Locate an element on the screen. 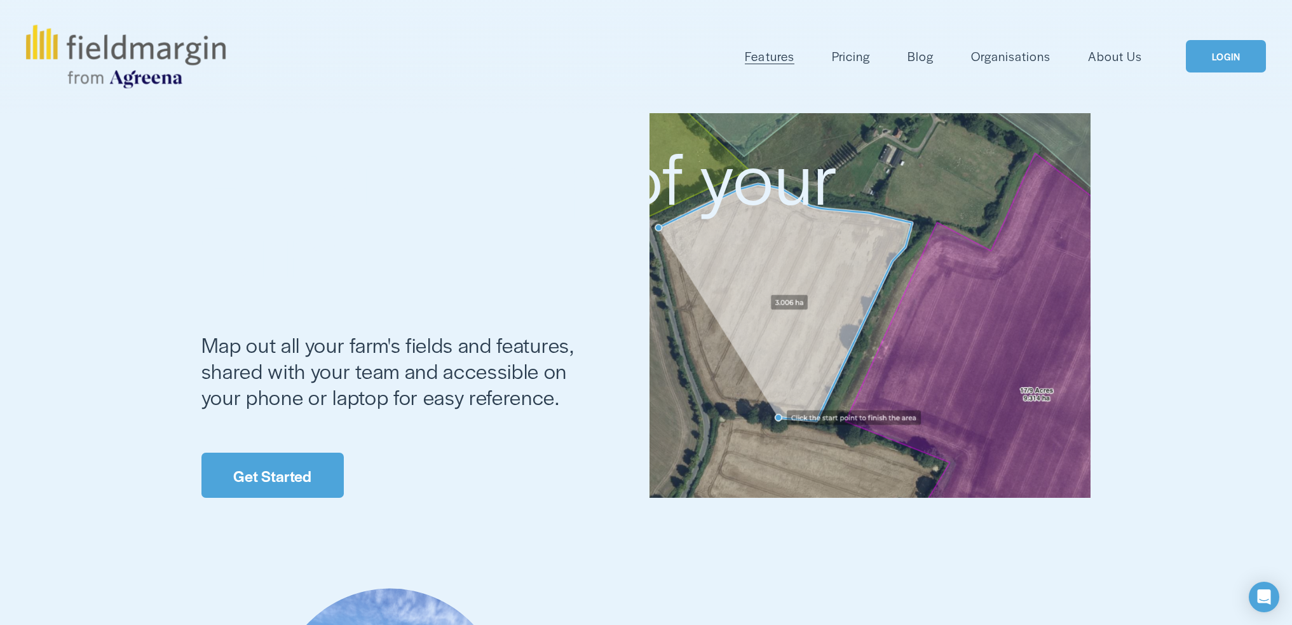  img: fieldmargin.com is located at coordinates (126, 57).